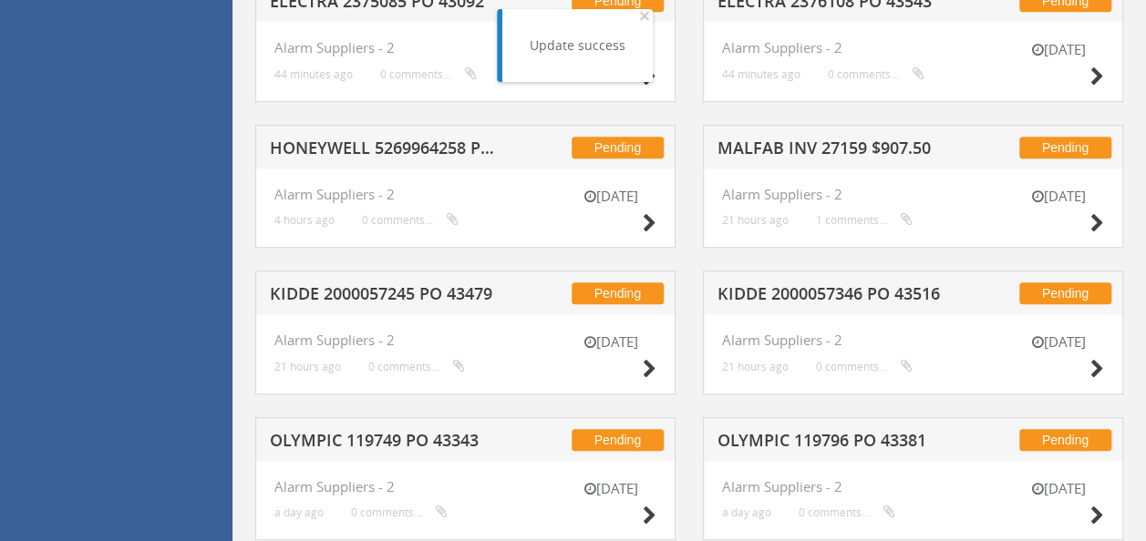  What do you see at coordinates (387, 296) in the screenshot?
I see `h5: KIDDE 2000057245 PO 43479` at bounding box center [387, 296].